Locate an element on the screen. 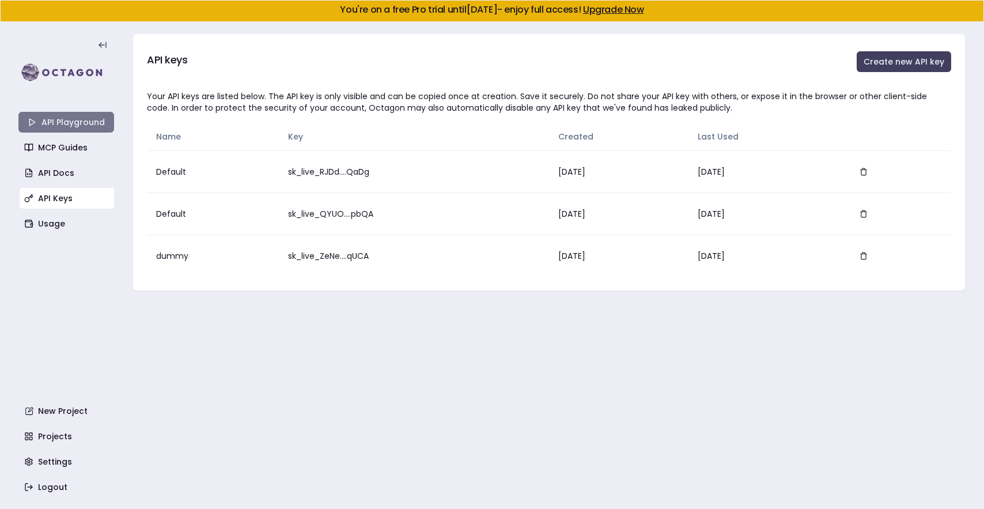 This screenshot has height=509, width=984. a: Upgrade Now is located at coordinates (613, 9).